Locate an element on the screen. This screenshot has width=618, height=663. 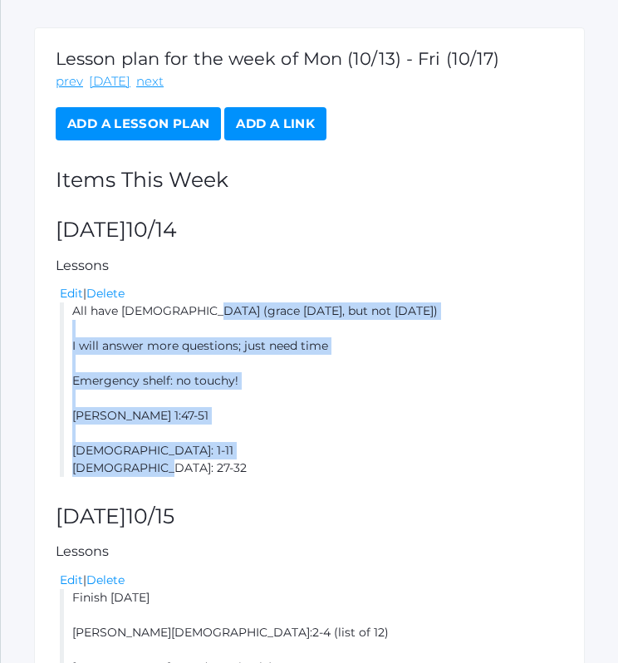
h1: Lesson plan for the week of Mon (10/13) - Fri (10/17) is located at coordinates (309, 58).